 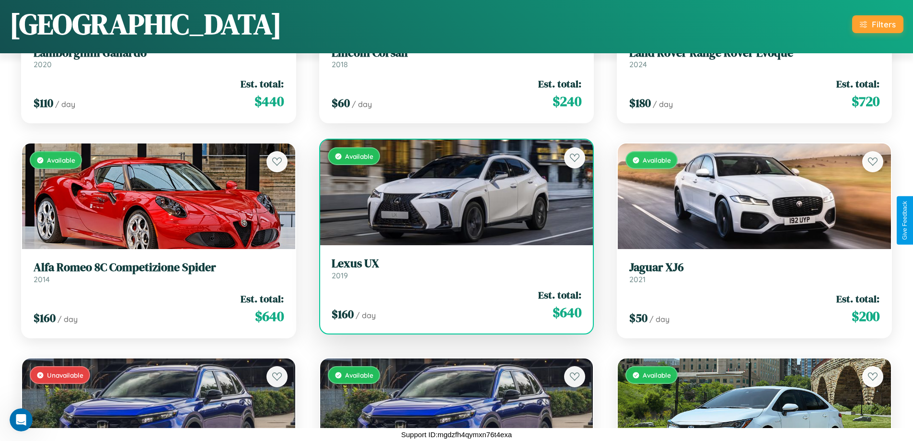 I want to click on div: Filters, so click(x=884, y=24).